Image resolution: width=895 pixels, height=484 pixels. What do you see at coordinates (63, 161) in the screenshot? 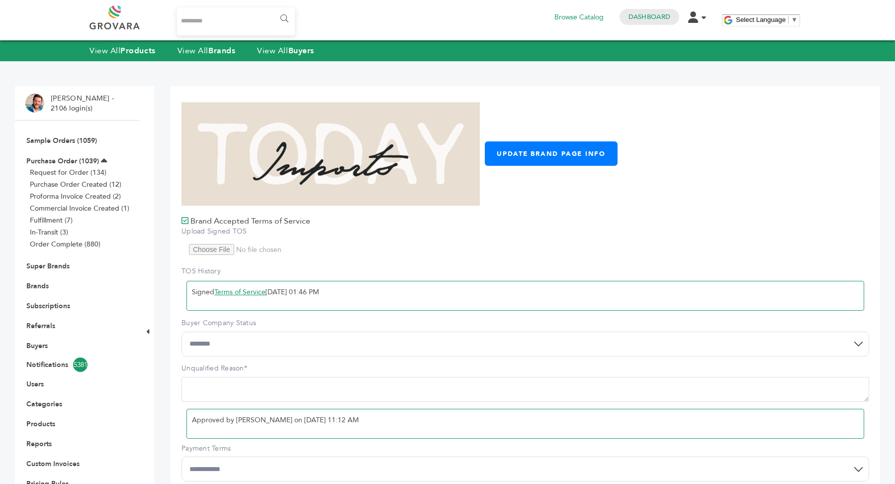
I see `a: Purchase Order (1039)` at bounding box center [63, 161].